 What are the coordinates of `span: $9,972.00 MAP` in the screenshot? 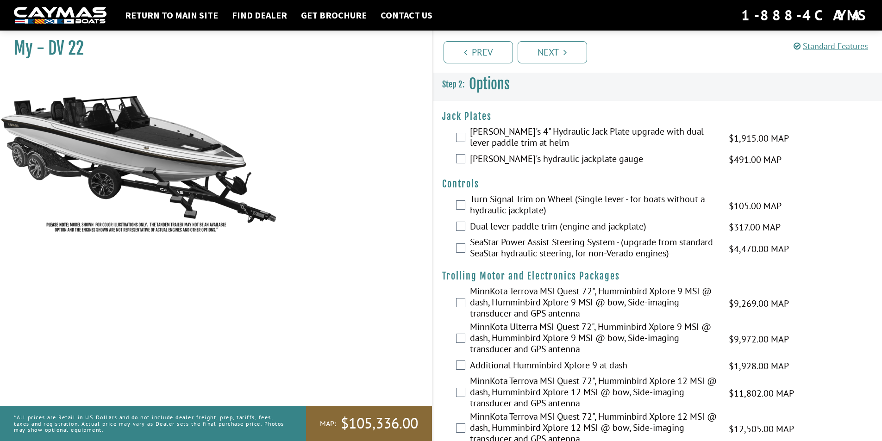 It's located at (759, 339).